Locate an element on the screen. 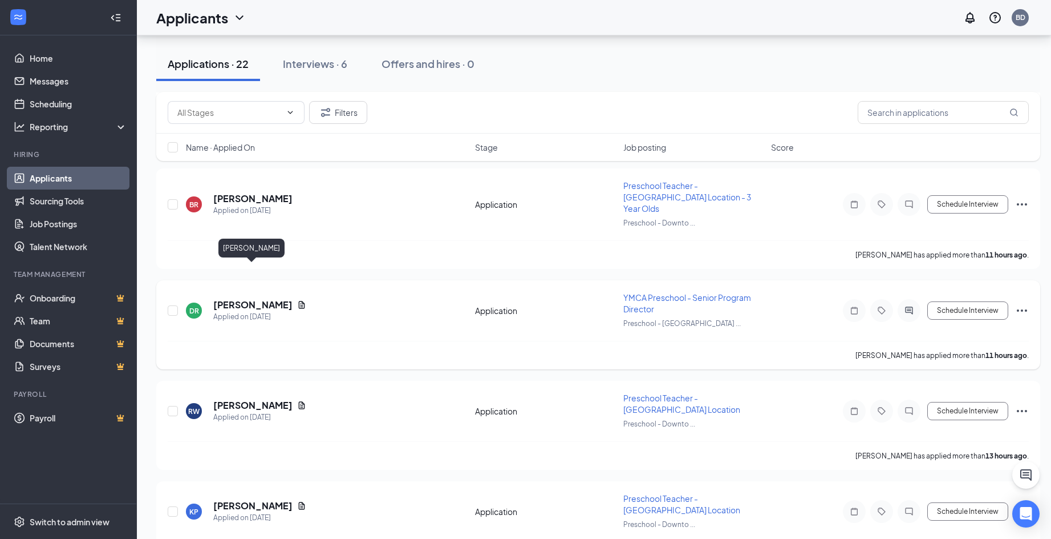 Image resolution: width=1051 pixels, height=539 pixels. svg: WorkstreamLogo is located at coordinates (18, 17).